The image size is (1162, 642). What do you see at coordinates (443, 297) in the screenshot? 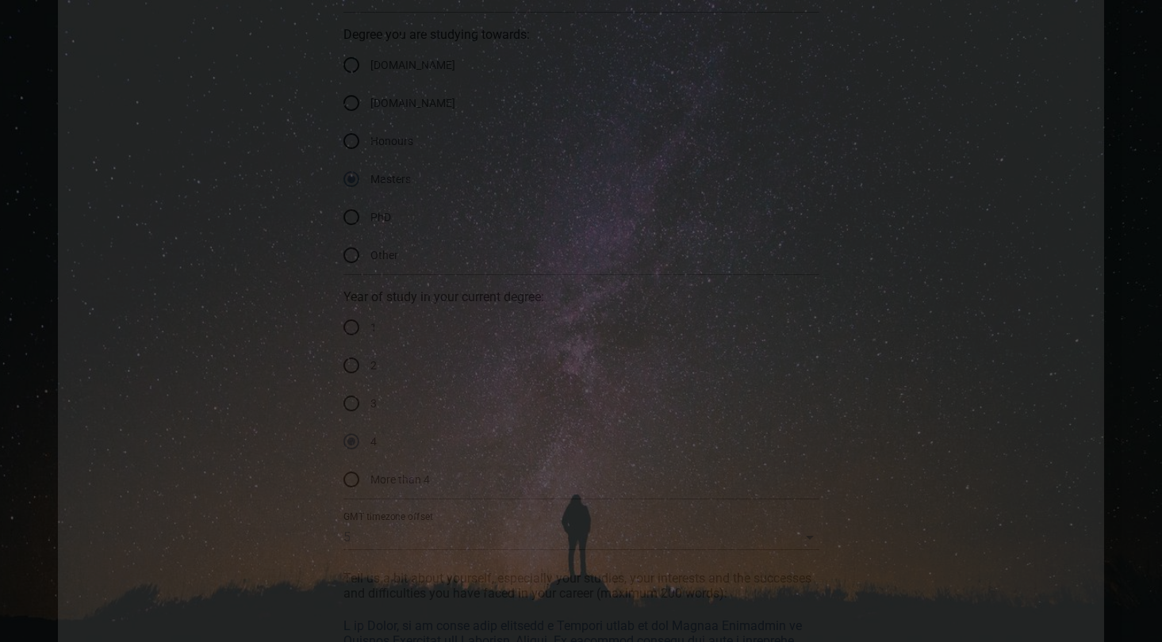
I see `legend: Year of study in your current degree:` at bounding box center [443, 297].